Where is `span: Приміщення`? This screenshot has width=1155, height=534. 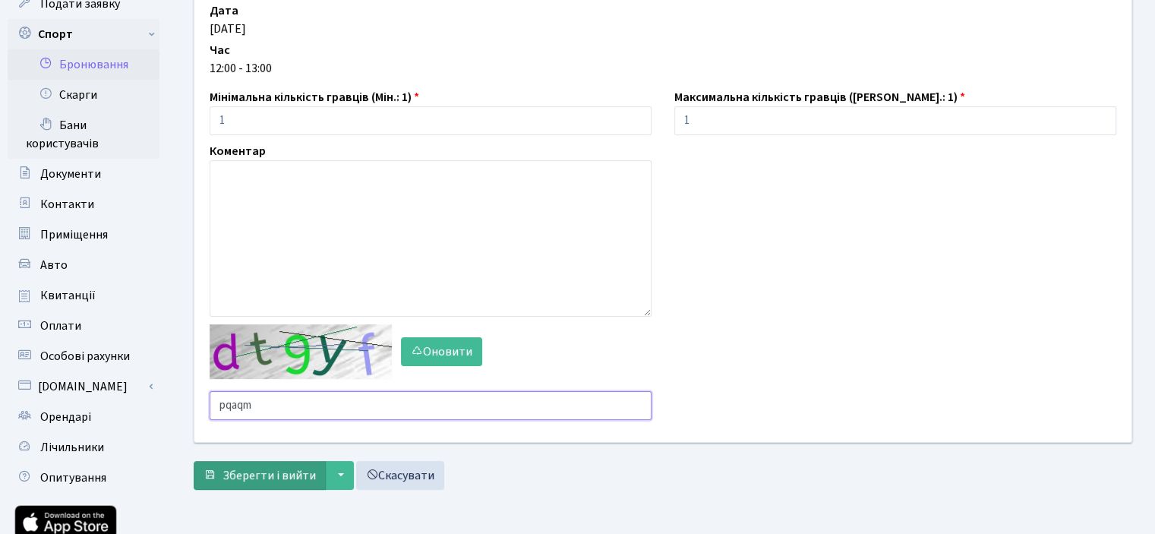 span: Приміщення is located at coordinates (74, 235).